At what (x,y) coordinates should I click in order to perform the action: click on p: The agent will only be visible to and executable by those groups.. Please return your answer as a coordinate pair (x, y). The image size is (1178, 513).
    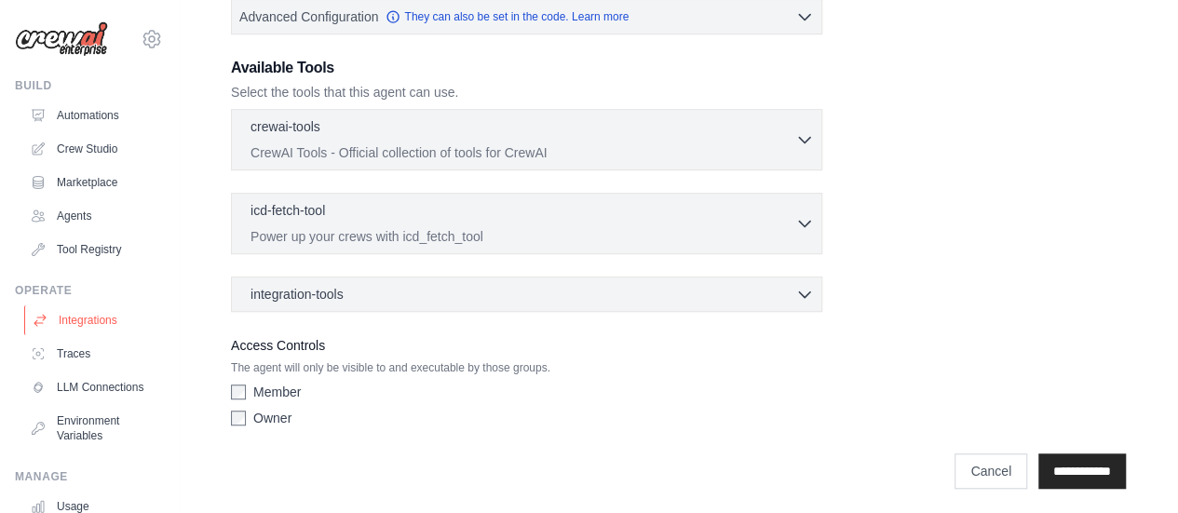
    Looking at the image, I should click on (526, 368).